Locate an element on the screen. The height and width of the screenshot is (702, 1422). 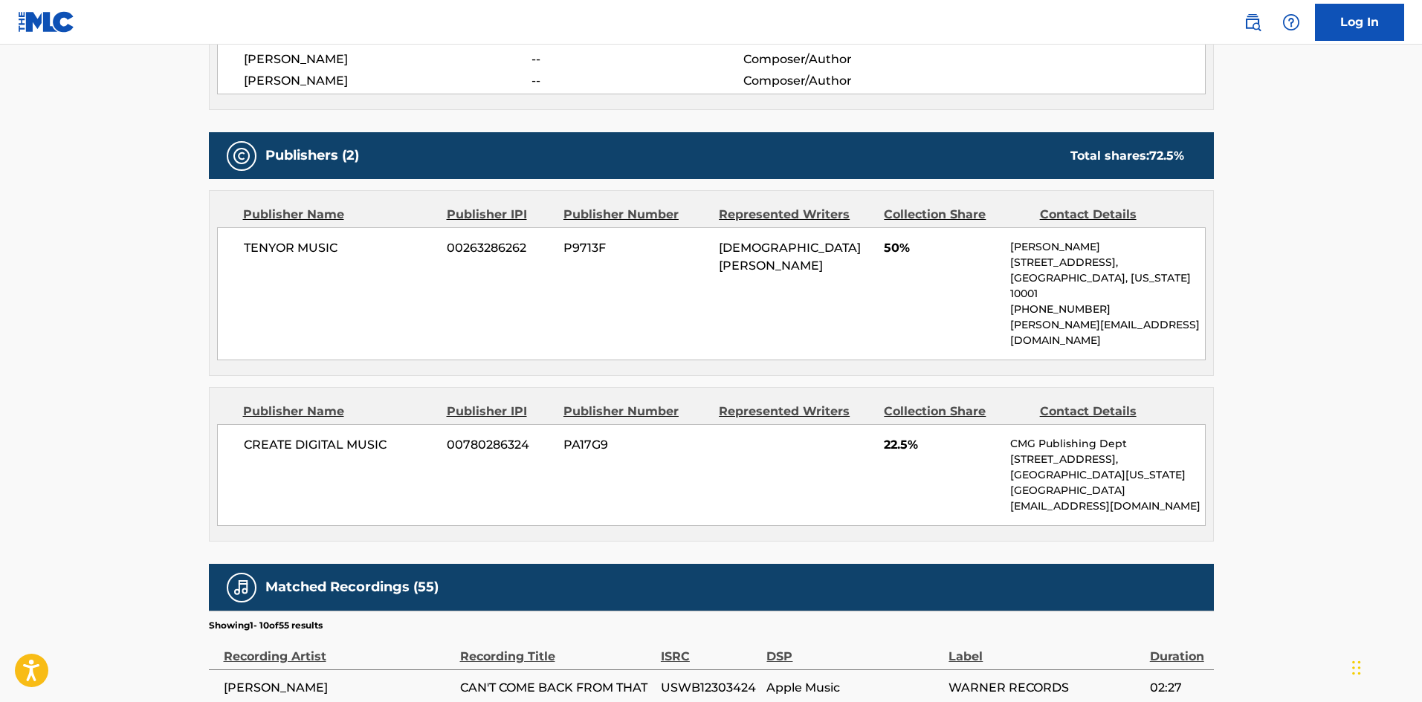
div: Recording Artist is located at coordinates (338, 649).